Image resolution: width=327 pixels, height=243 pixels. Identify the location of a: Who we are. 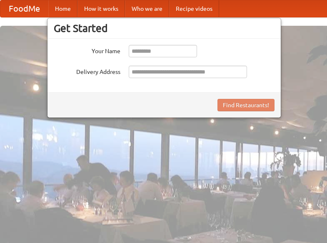
(147, 9).